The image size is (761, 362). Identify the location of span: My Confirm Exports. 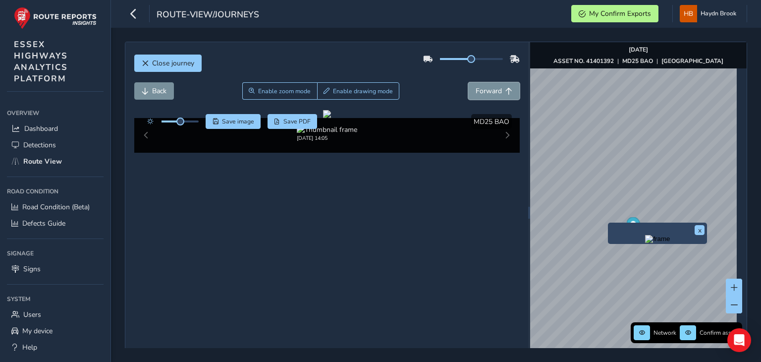
(620, 13).